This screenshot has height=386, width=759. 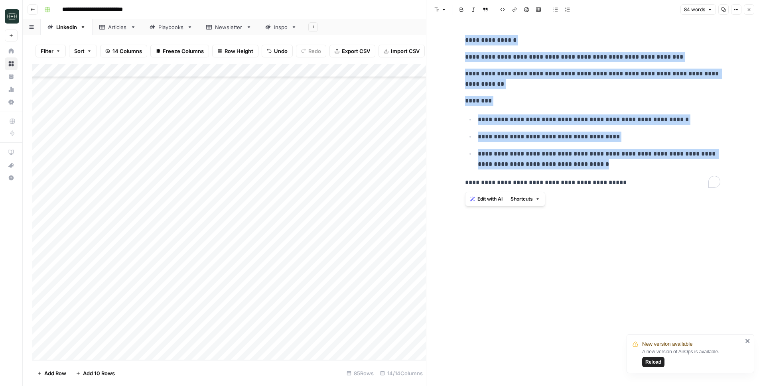 I want to click on button: Add Row, so click(x=51, y=373).